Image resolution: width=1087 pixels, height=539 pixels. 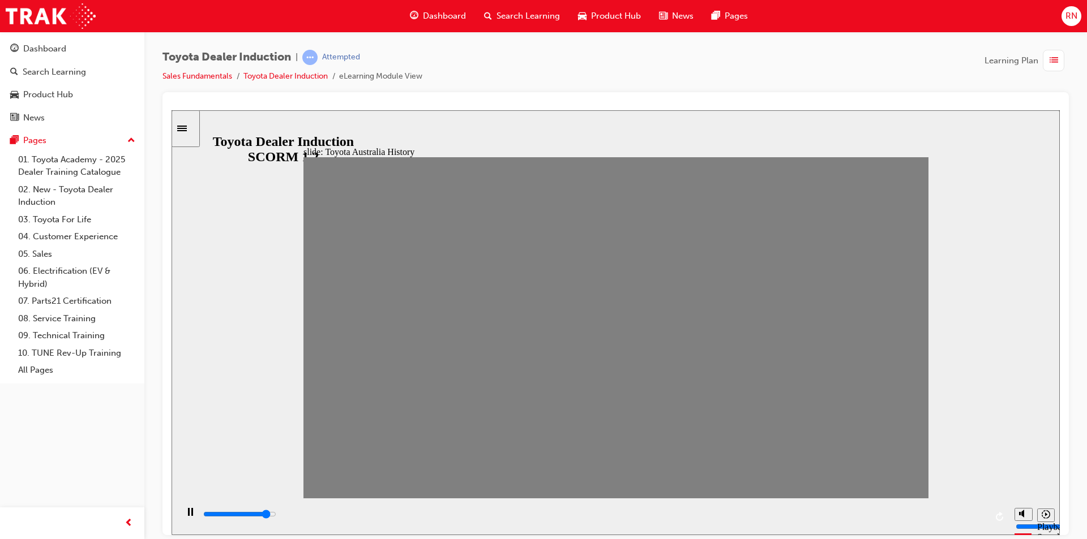 I want to click on div: Playback Speed, so click(x=874, y=422).